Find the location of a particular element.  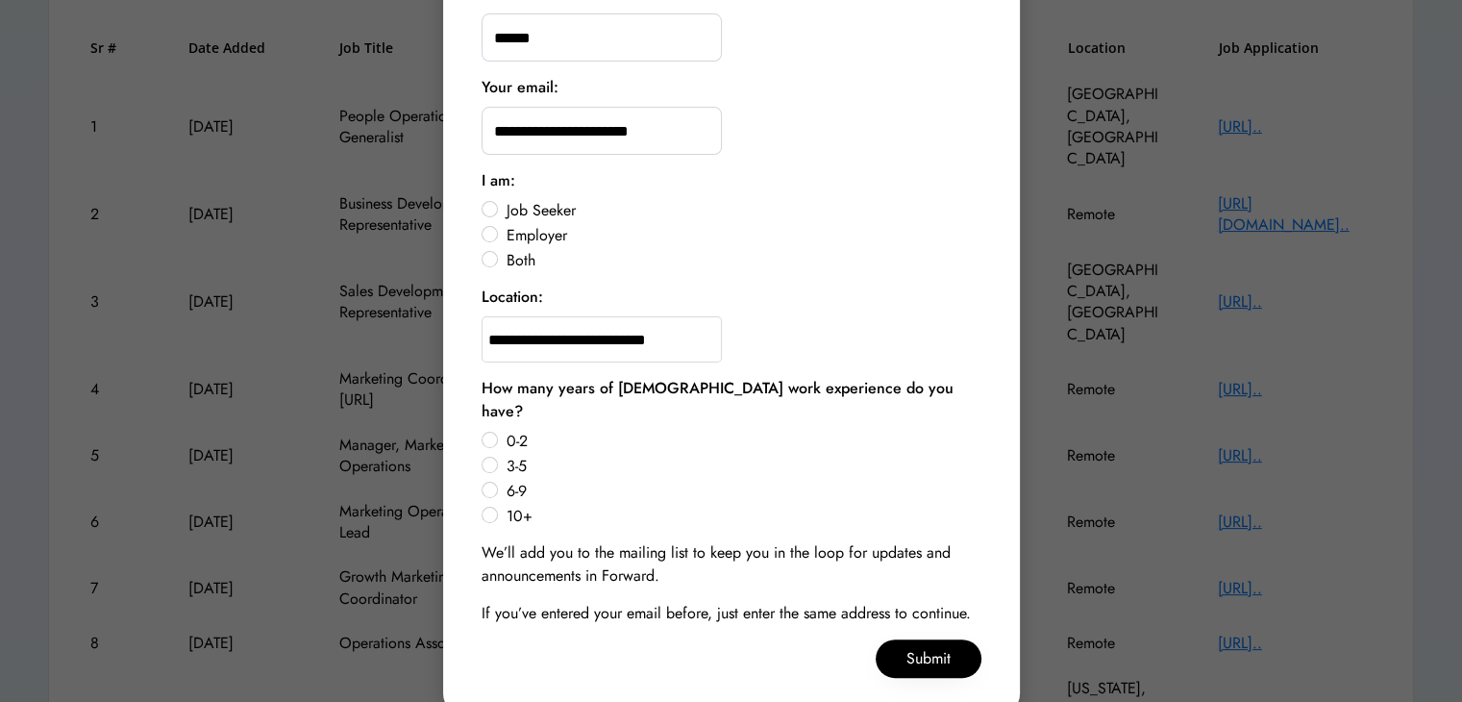

div: Location: is located at coordinates (512, 297).